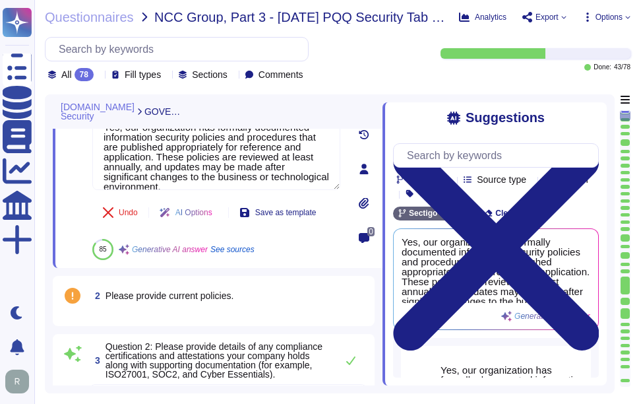 The height and width of the screenshot is (404, 641). What do you see at coordinates (214, 360) in the screenshot?
I see `span: Question 2: Please provide details of any compliance certifications and attestations your company...` at bounding box center [214, 360].